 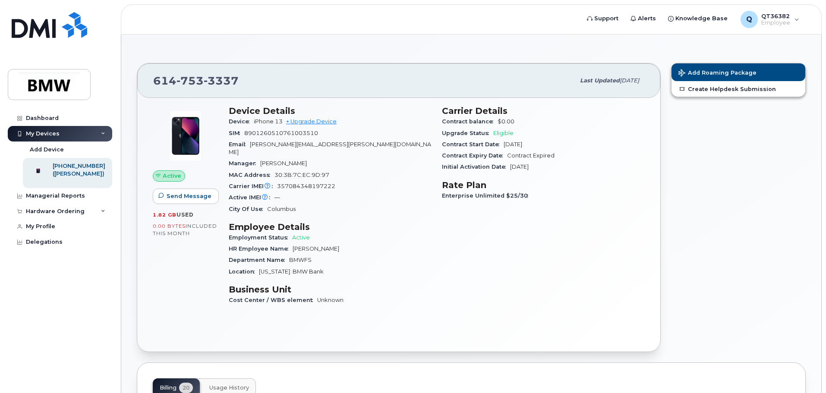 I want to click on span: City Of Use, so click(x=248, y=209).